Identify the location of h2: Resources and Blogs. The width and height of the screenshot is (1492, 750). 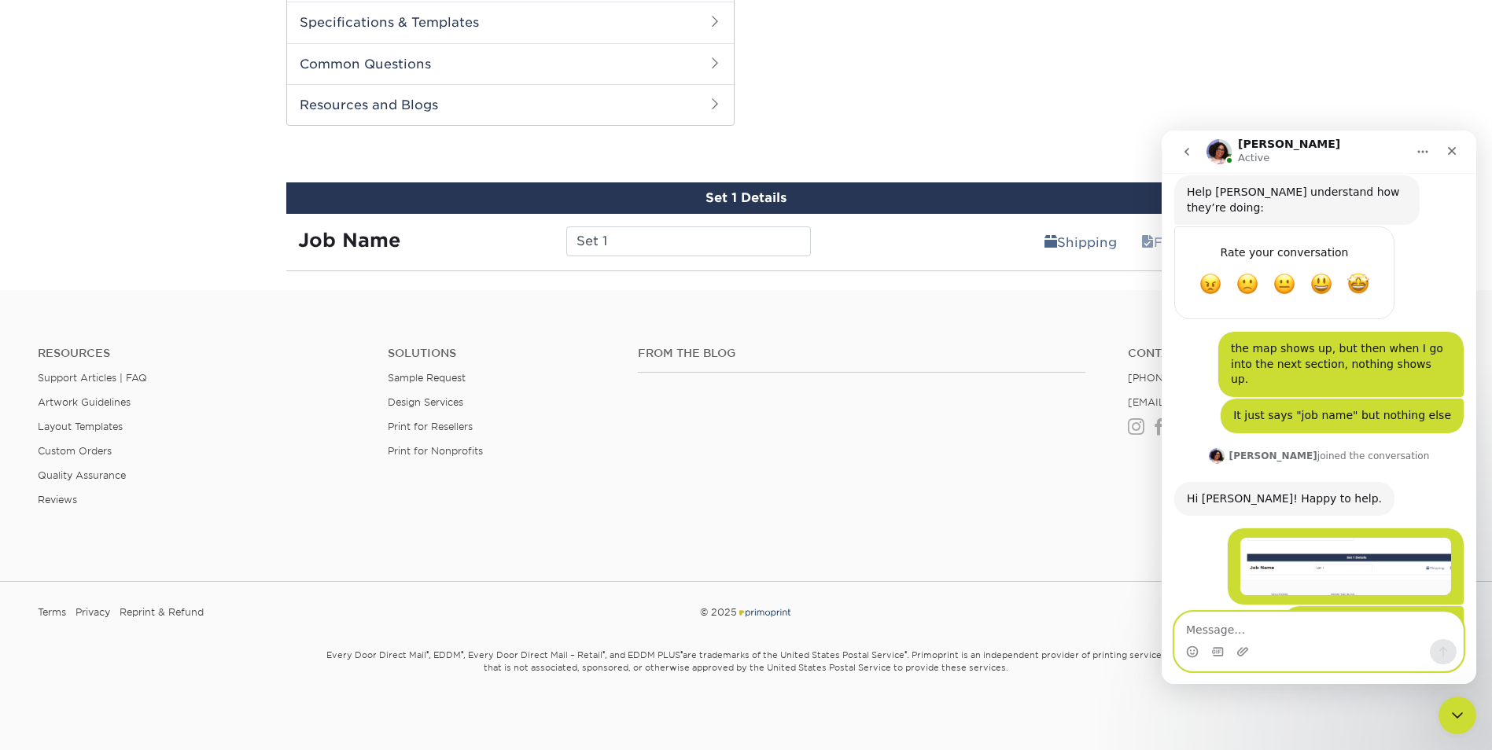
(510, 105).